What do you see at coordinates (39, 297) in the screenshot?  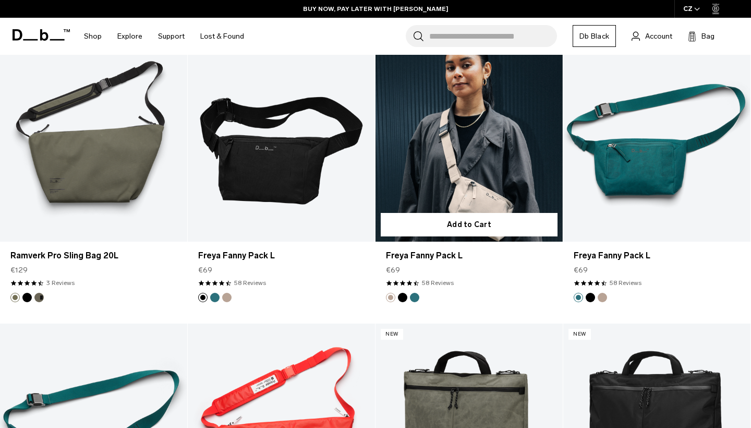 I see `button: Forest Green` at bounding box center [39, 297].